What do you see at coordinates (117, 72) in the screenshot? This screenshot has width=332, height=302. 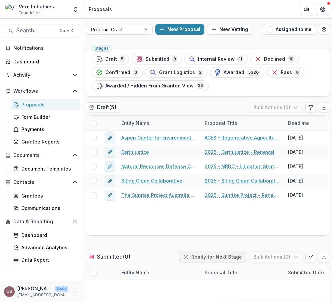 I see `button: Confirmed0` at bounding box center [117, 72].